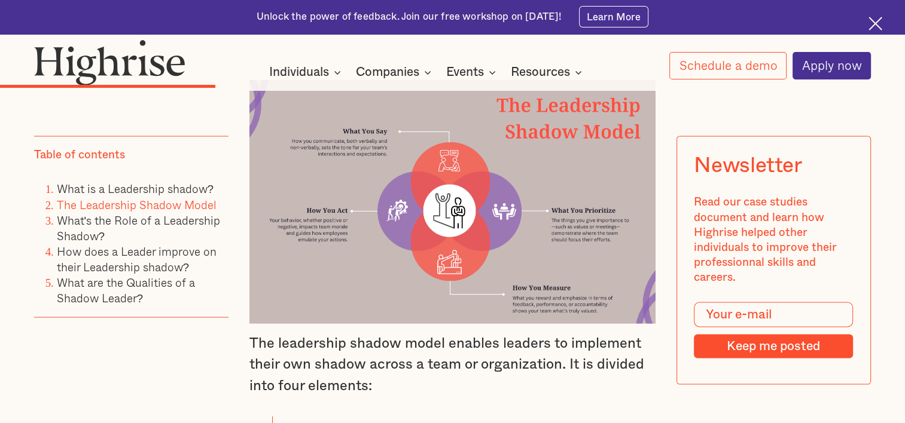 This screenshot has width=905, height=423. I want to click on img: The Leadership Shadow Model, so click(453, 202).